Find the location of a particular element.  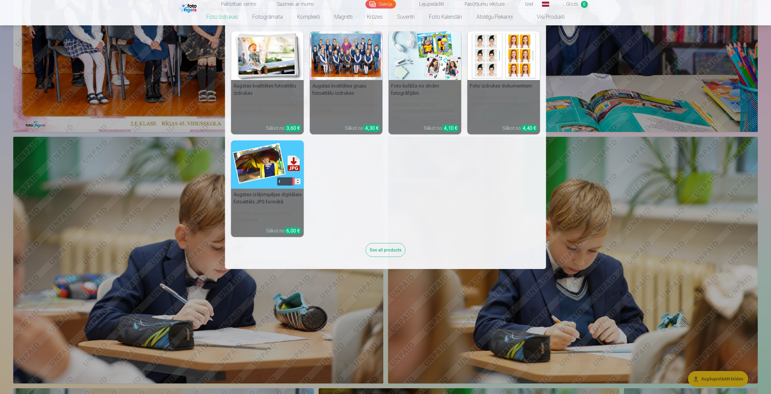

a: Atslēgu piekariņi is located at coordinates (495, 17).